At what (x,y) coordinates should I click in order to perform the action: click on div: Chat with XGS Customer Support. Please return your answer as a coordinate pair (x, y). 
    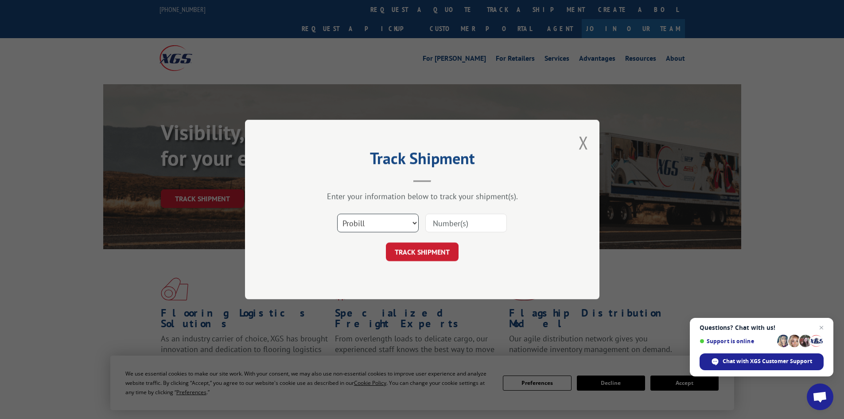
    Looking at the image, I should click on (762, 362).